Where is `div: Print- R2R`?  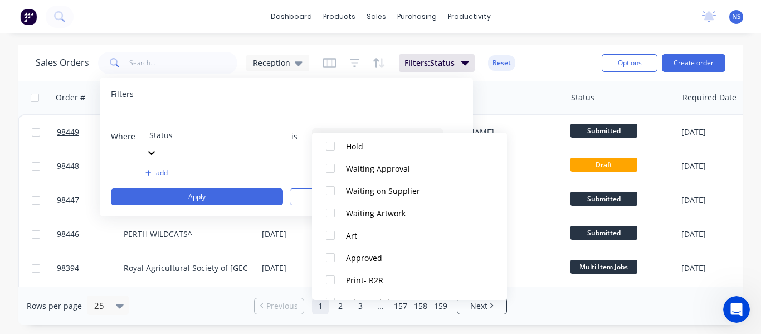 div: Print- R2R is located at coordinates (413, 280).